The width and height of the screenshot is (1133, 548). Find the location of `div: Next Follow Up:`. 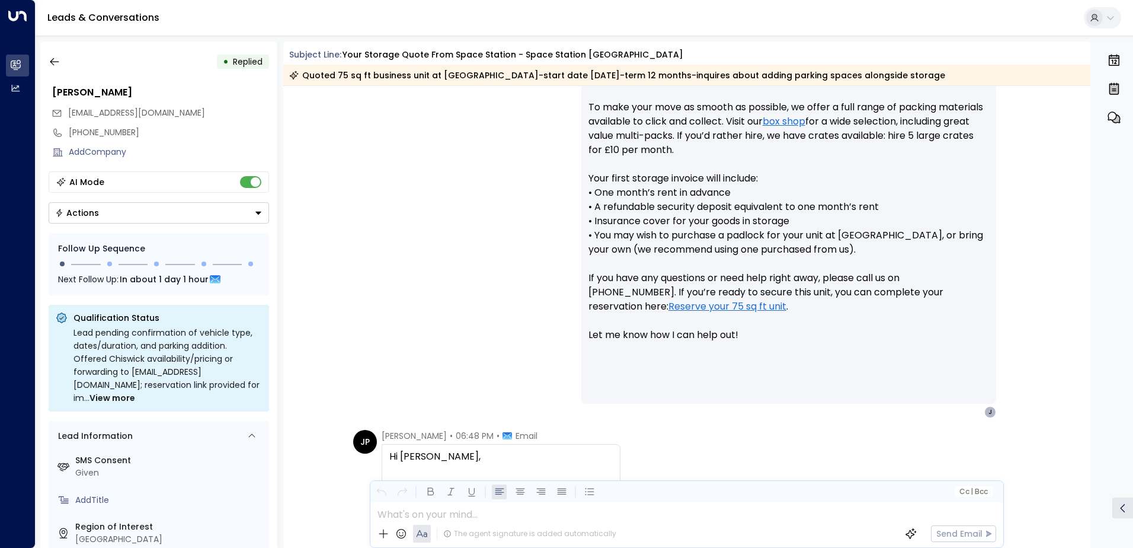

div: Next Follow Up: is located at coordinates (159, 279).